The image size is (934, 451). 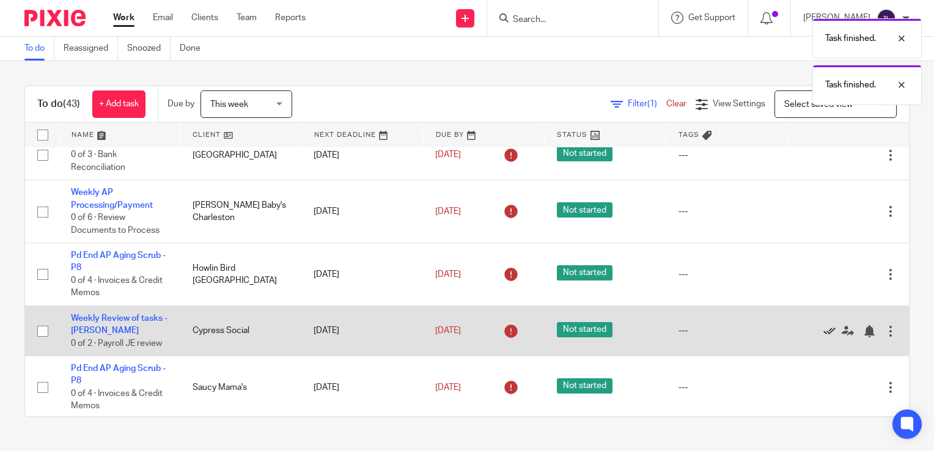 I want to click on a: Team, so click(x=246, y=18).